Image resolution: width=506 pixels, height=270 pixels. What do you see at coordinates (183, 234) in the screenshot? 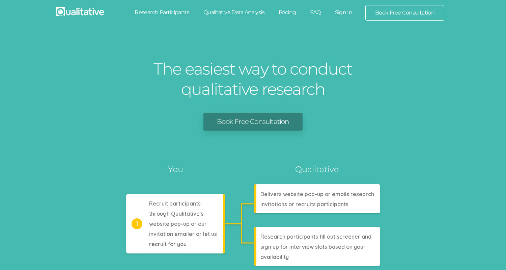
I see `tspan: invitation emailer or let us` at bounding box center [183, 234].